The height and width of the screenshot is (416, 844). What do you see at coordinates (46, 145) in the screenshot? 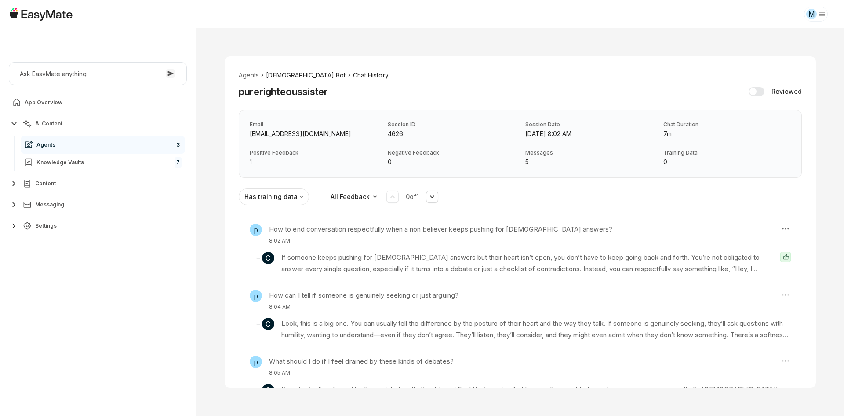
I see `span: Agents` at bounding box center [46, 145].